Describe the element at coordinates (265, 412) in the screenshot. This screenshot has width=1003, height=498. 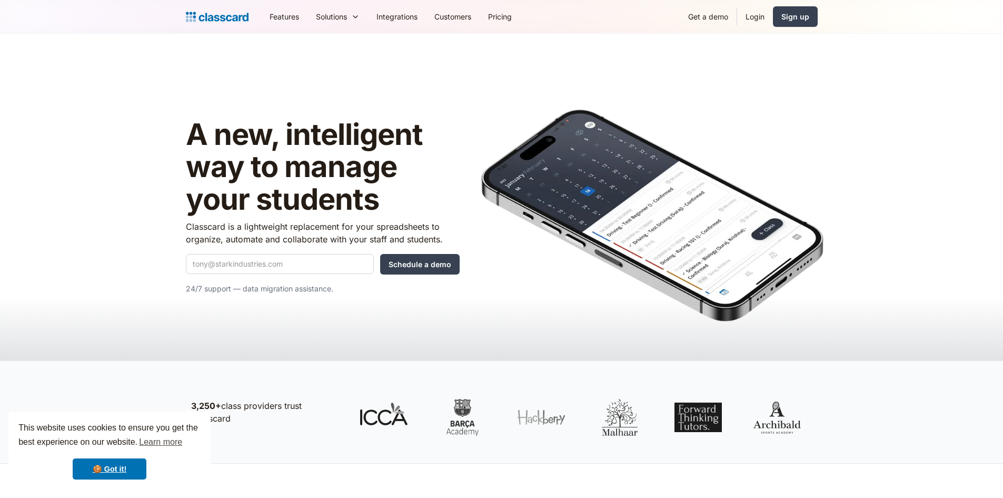
I see `p: class providers trust Classcard` at that location.